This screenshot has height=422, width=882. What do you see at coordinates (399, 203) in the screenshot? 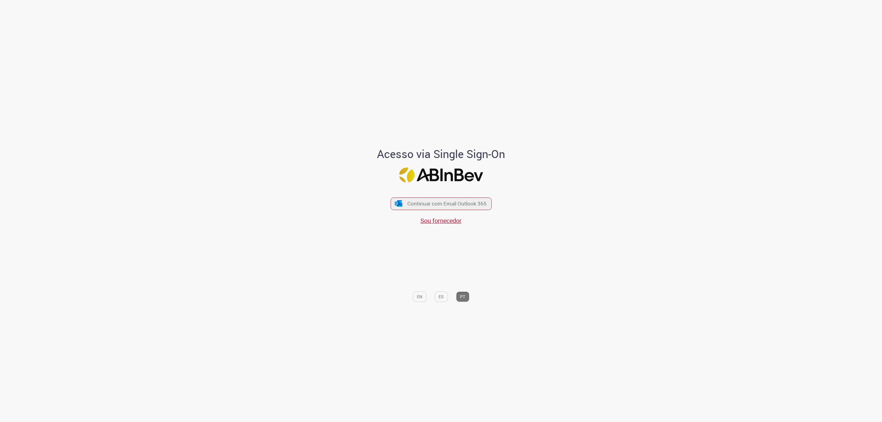
I see `img: ícone Azure/Microsoft 360` at bounding box center [399, 203].